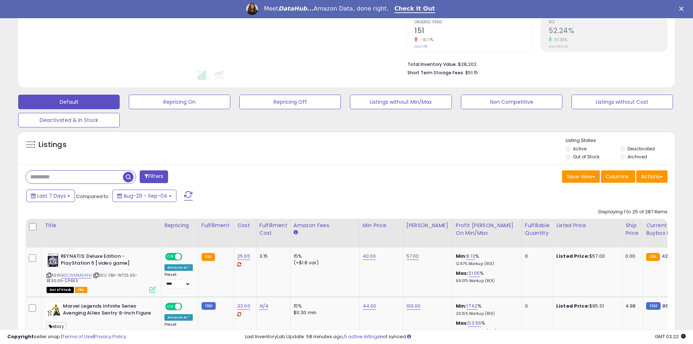  I want to click on small: FBM, so click(653, 305).